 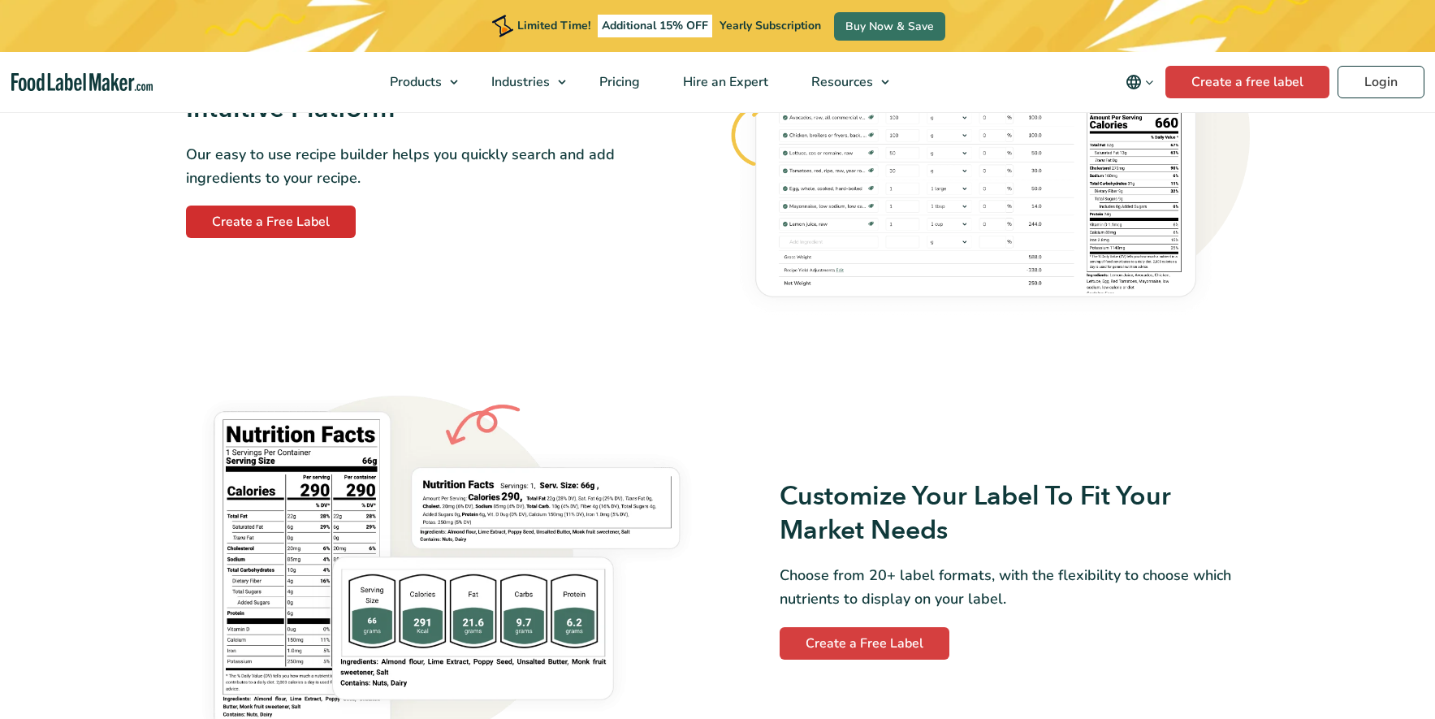 I want to click on a: Create a free label, so click(x=1247, y=82).